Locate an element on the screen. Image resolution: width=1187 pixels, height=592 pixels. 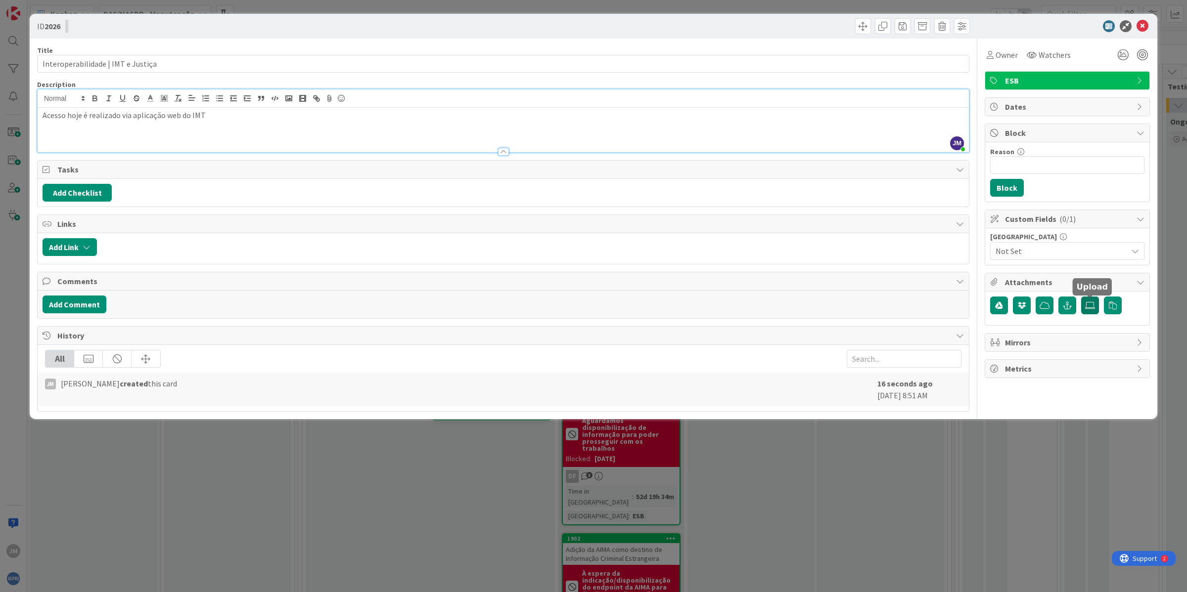
span: Not Set is located at coordinates (1059, 251).